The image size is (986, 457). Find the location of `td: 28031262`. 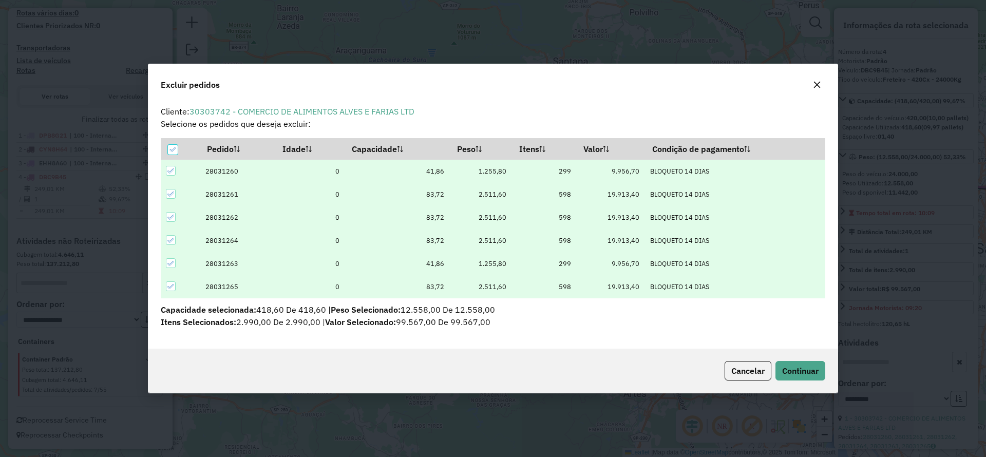

td: 28031262 is located at coordinates (237, 217).